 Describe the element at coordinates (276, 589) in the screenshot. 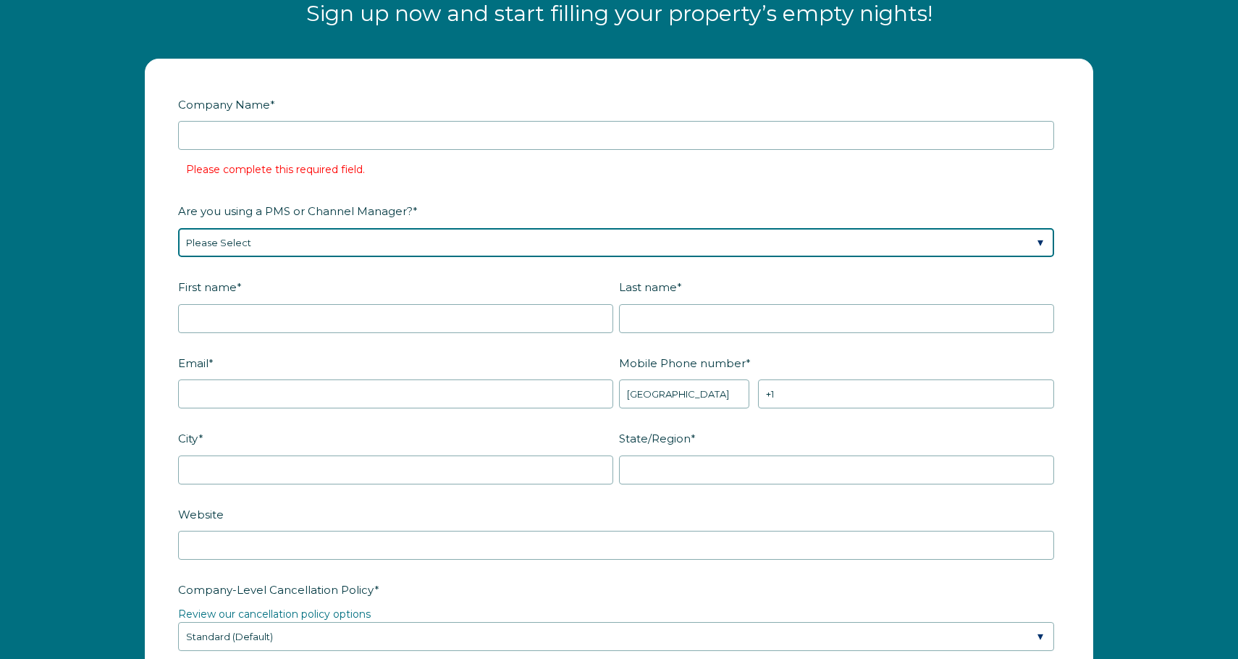

I see `span: Company-Level Cancellation Policy` at that location.